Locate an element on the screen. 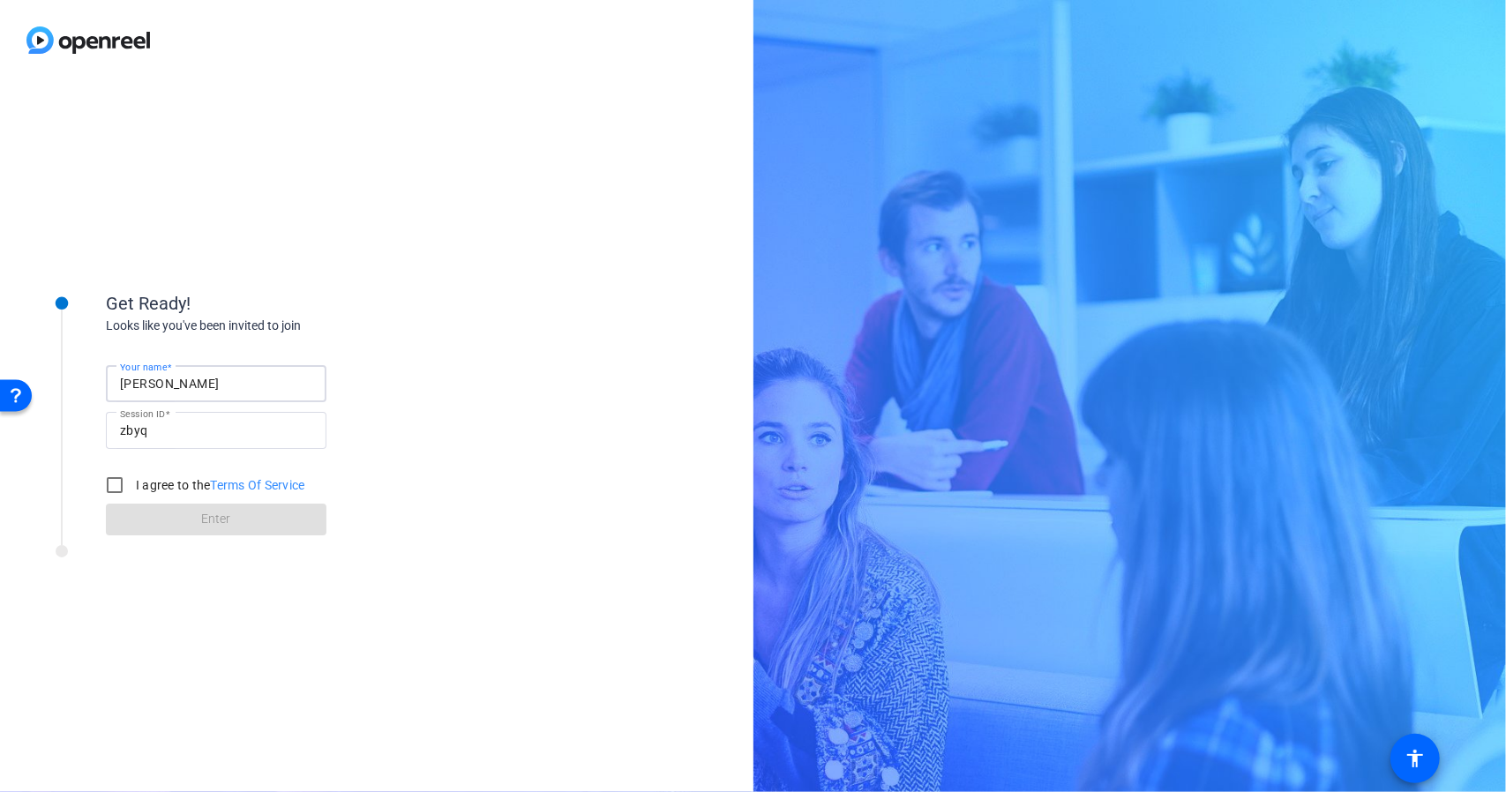  div: Looks like you've been invited to join is located at coordinates (282, 326).